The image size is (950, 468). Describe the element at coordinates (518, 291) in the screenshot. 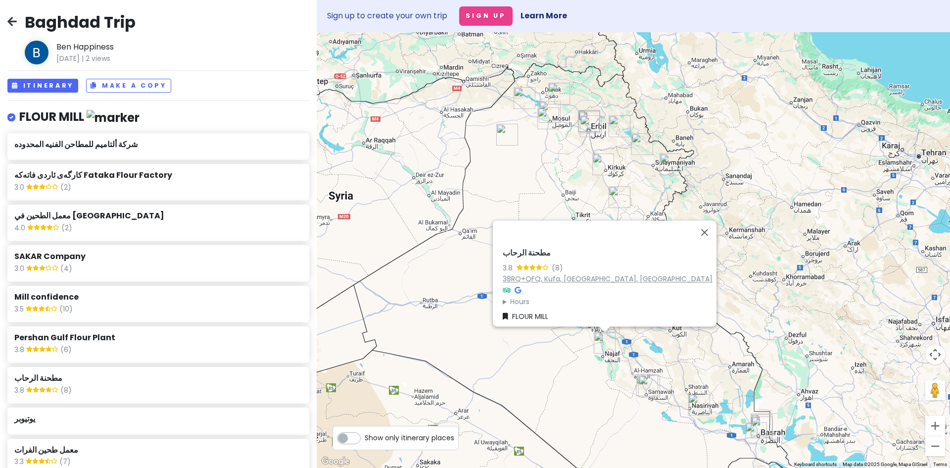

I see `i: Google Maps` at that location.